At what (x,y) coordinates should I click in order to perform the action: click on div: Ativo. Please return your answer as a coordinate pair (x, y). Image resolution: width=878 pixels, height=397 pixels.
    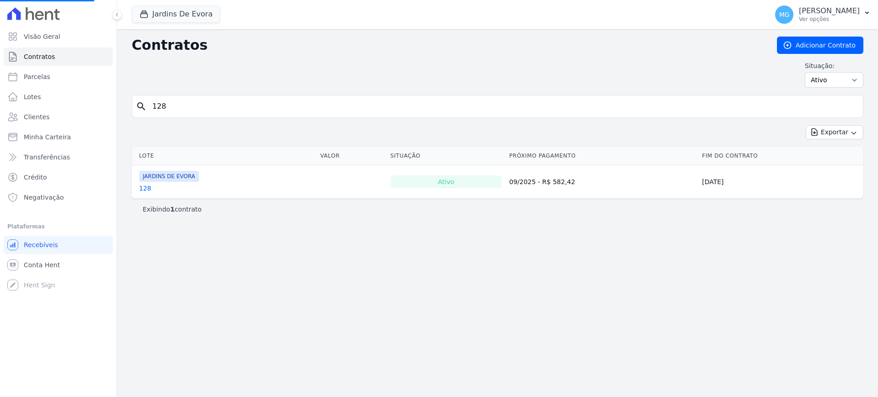
    Looking at the image, I should click on (446, 182).